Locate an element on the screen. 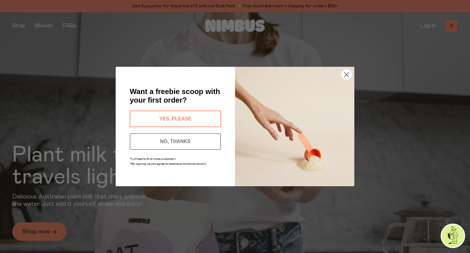  span: Want a freebie scoop with your first order? is located at coordinates (175, 96).